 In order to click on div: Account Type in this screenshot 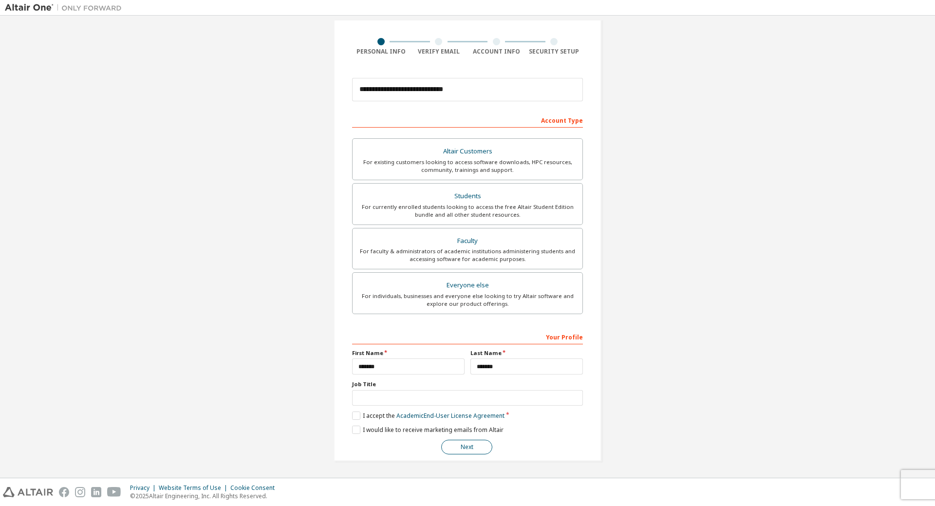, I will do `click(467, 120)`.